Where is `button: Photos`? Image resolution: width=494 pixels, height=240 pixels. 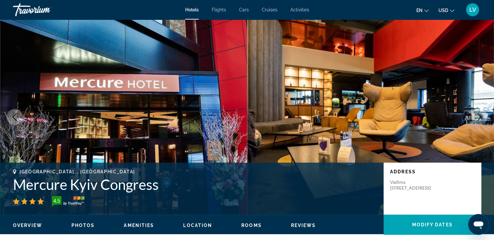 button: Photos is located at coordinates (83, 225).